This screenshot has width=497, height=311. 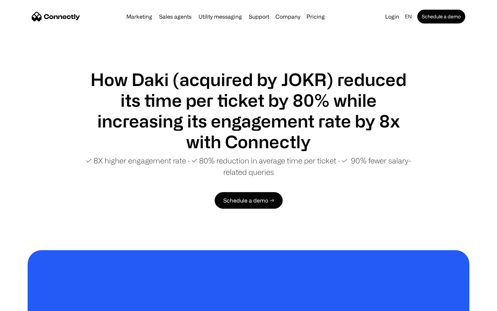 I want to click on div: en, so click(x=408, y=17).